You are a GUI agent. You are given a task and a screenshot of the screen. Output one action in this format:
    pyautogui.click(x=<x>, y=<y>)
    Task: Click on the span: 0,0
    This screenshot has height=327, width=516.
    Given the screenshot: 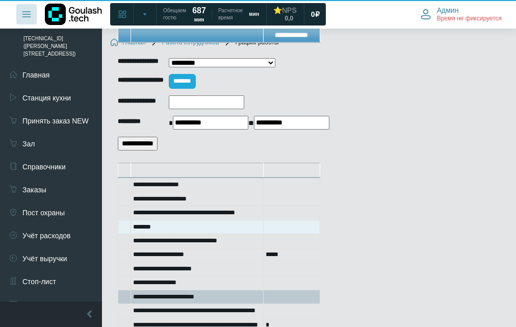 What is the action you would take?
    pyautogui.click(x=289, y=19)
    